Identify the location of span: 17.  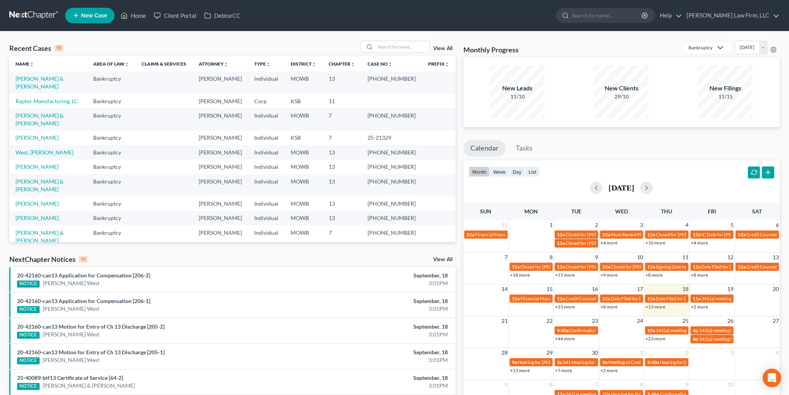
(640, 289).